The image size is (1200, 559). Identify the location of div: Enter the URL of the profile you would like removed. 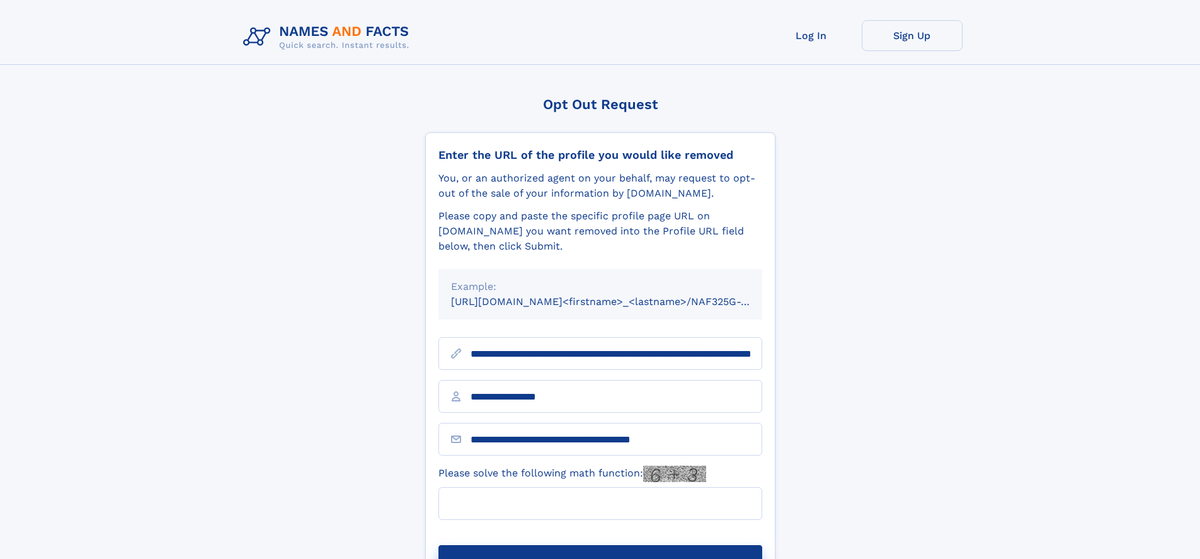
(600, 155).